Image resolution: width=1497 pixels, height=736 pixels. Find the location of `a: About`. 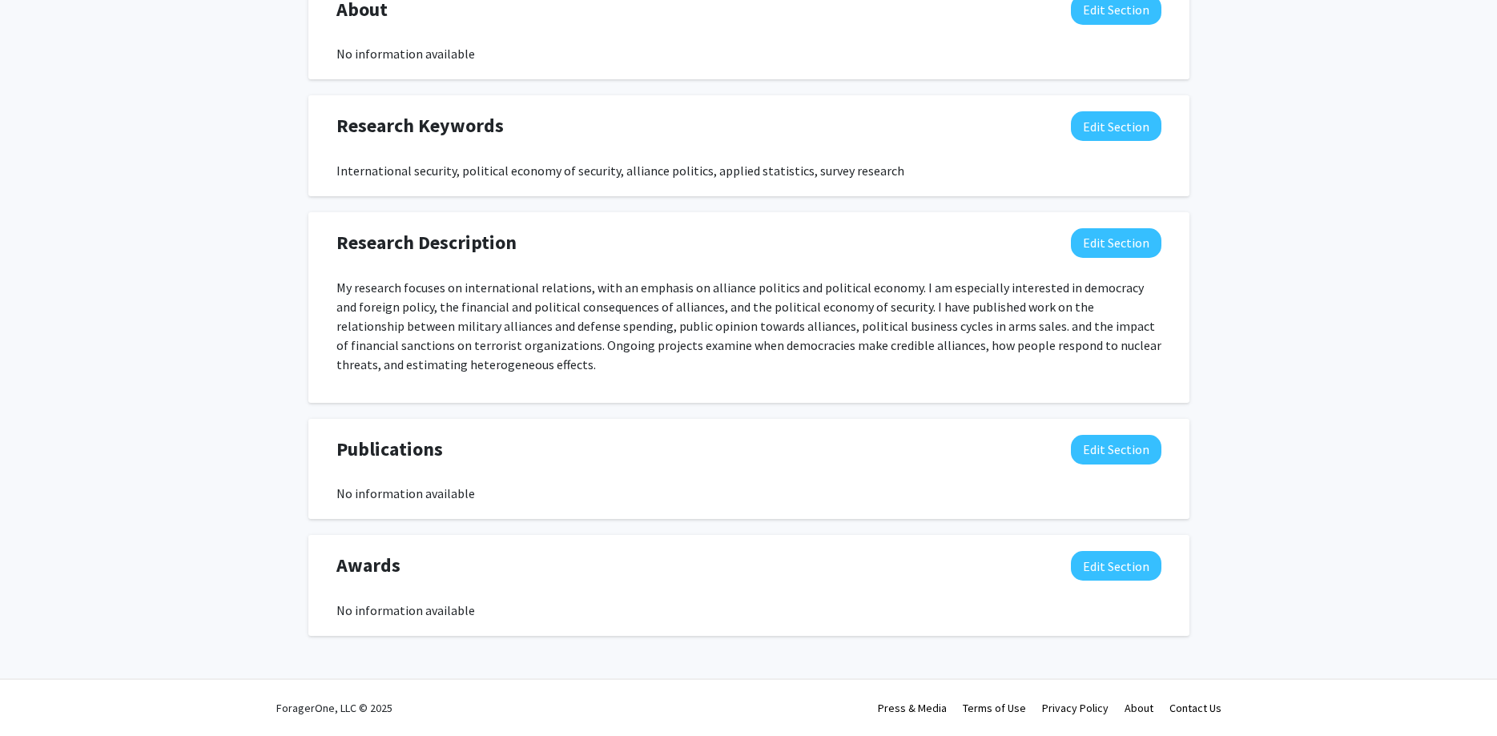

a: About is located at coordinates (1139, 708).